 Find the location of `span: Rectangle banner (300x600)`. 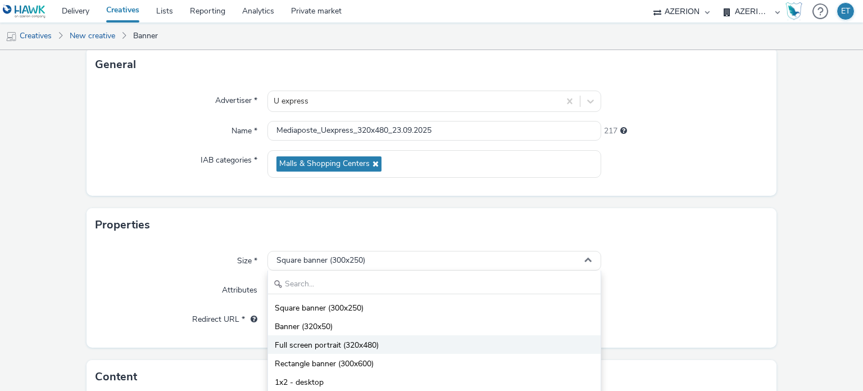

span: Rectangle banner (300x600) is located at coordinates (324, 364).